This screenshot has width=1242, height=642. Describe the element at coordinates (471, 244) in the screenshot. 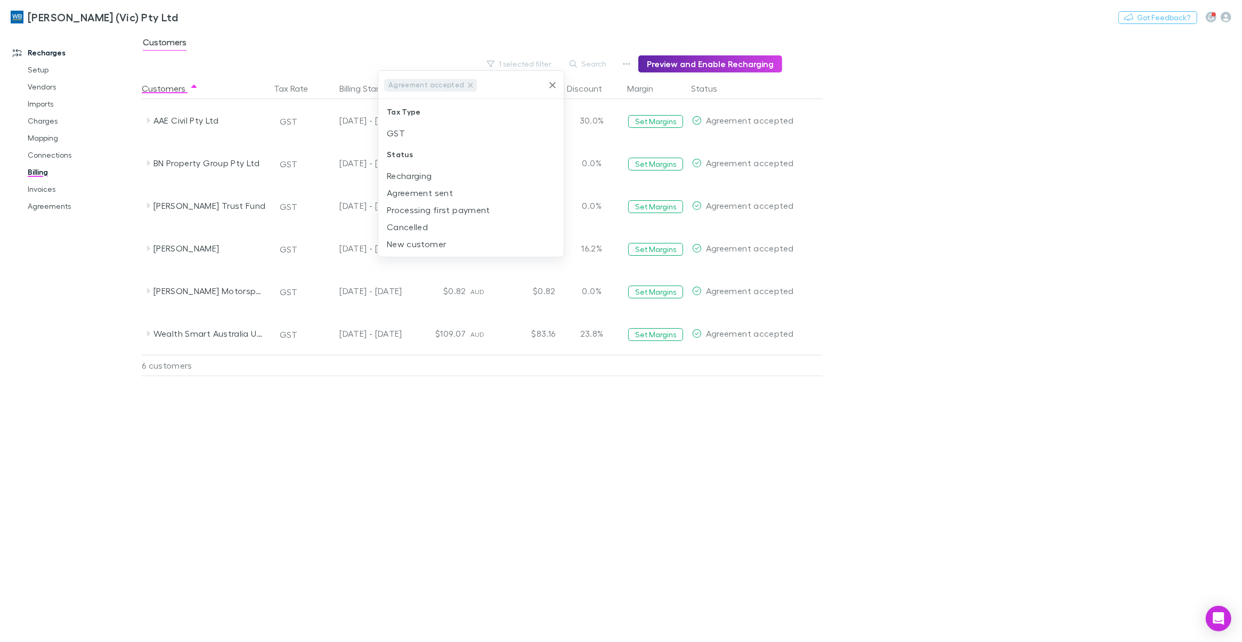

I see `li: New customer` at that location.